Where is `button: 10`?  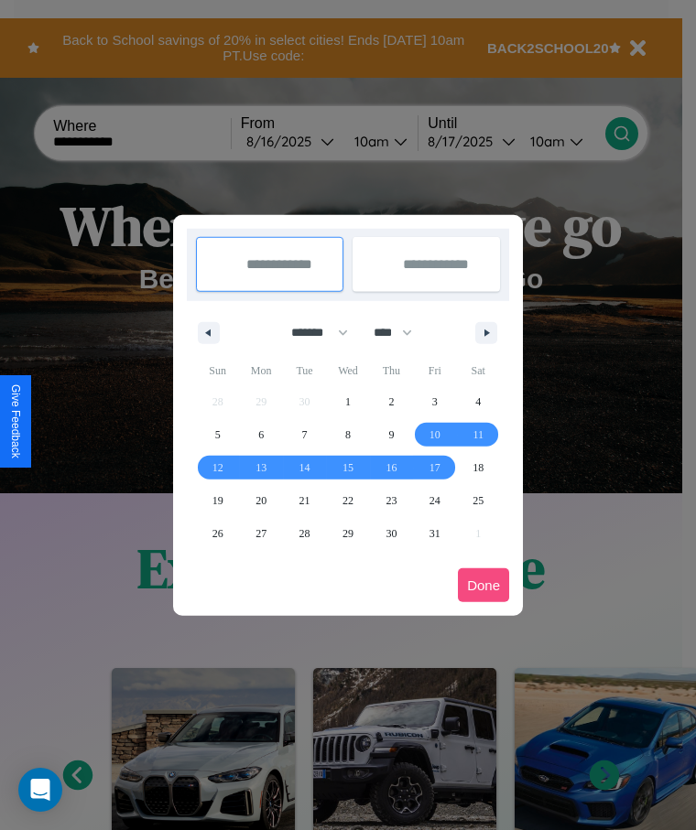
button: 10 is located at coordinates (434, 435).